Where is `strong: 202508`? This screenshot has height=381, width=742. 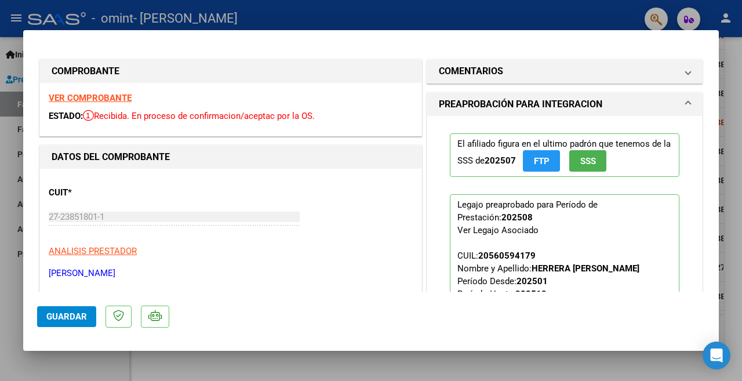
strong: 202508 is located at coordinates (517, 217).